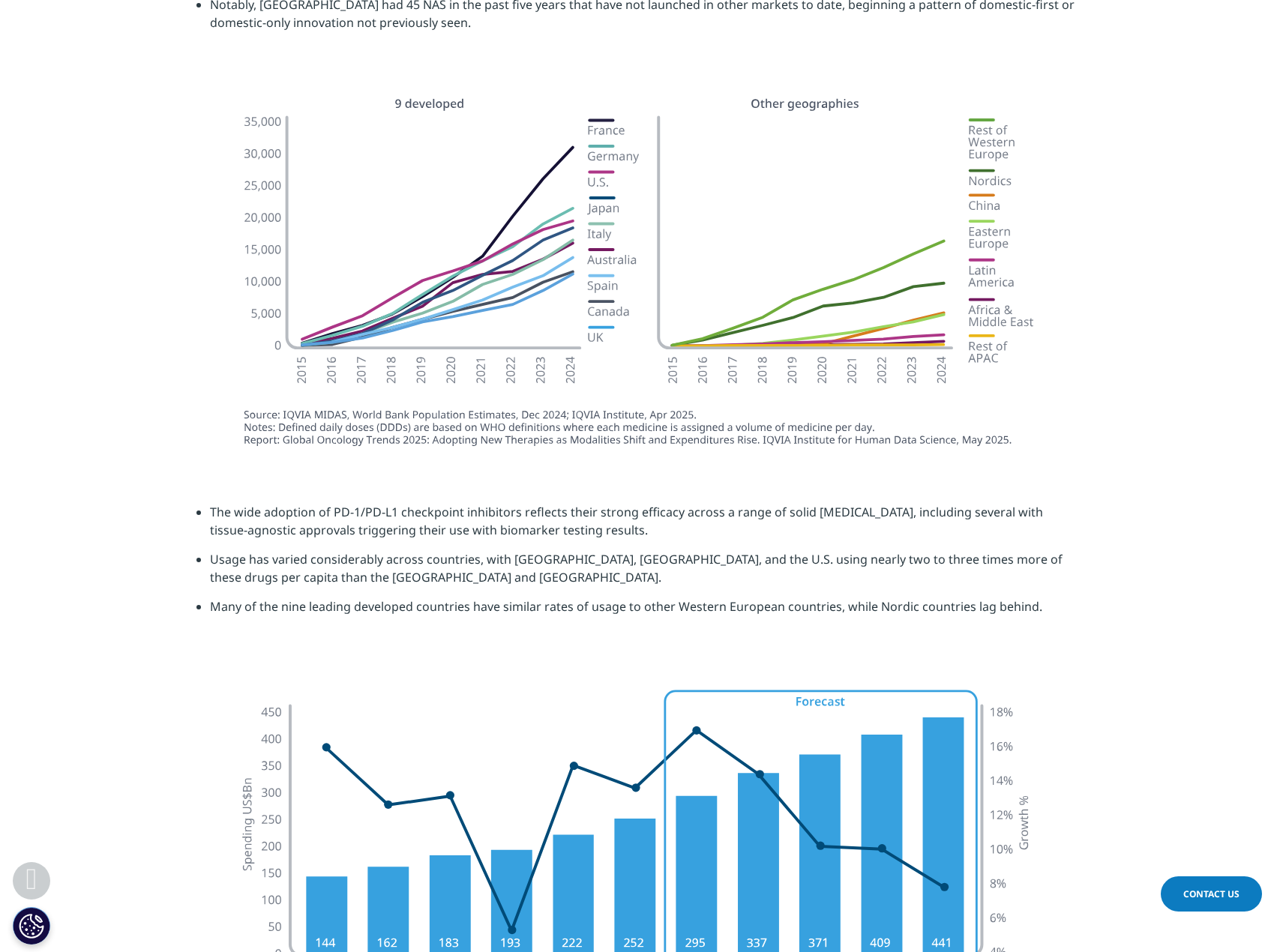  I want to click on li: The wide adoption of PD-1/PD-L1 checkpoint inhibitors reflects their strong efficacy across a ran..., so click(645, 526).